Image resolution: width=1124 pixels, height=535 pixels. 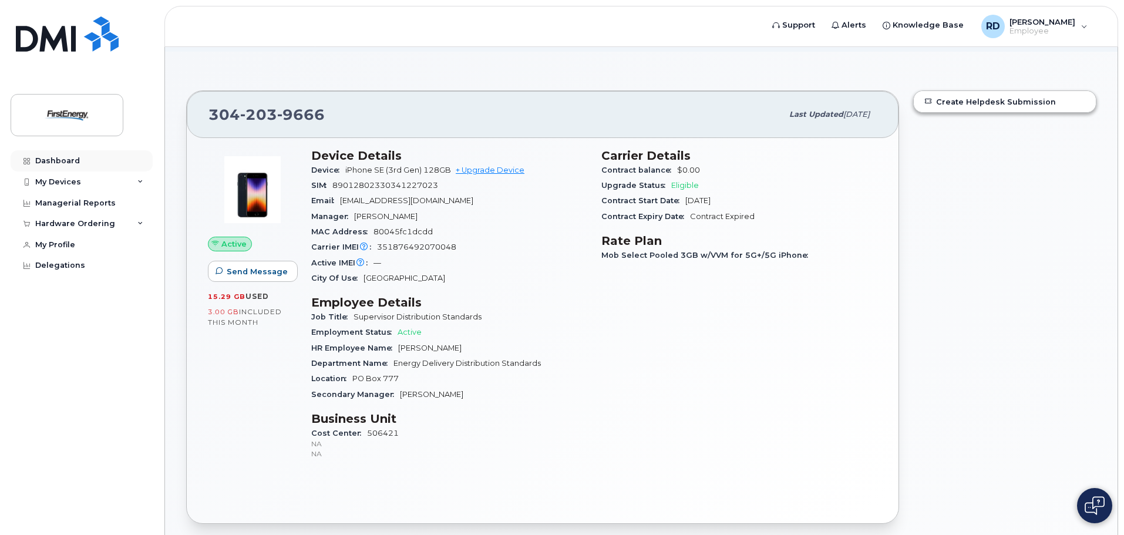 What do you see at coordinates (643, 200) in the screenshot?
I see `span: Contract Start Date` at bounding box center [643, 200].